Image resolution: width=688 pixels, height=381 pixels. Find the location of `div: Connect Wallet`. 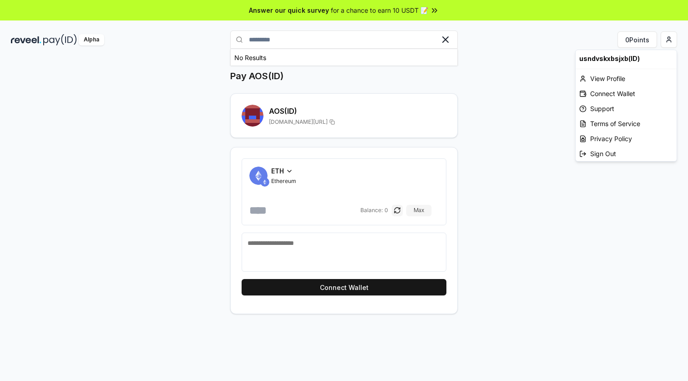

div: Connect Wallet is located at coordinates (627, 93).